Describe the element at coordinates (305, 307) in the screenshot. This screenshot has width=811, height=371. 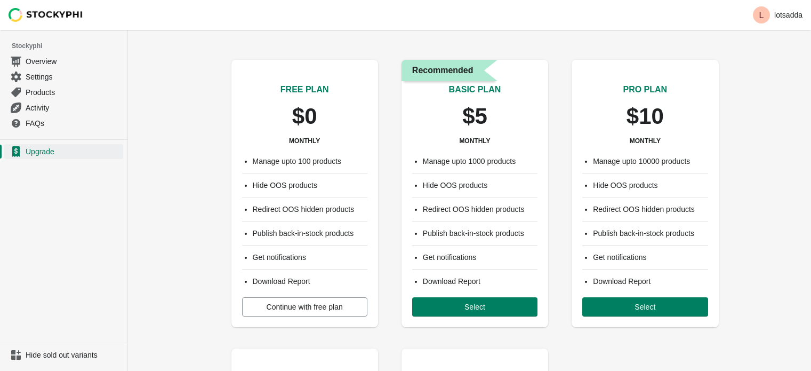
I see `span: Continue with free plan` at that location.